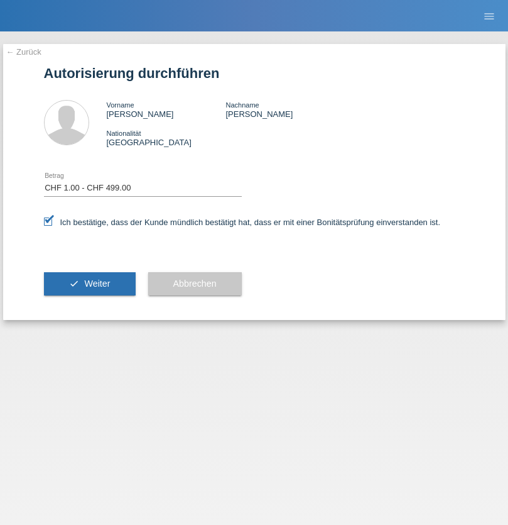 The width and height of the screenshot is (508, 525). I want to click on span: Nachname, so click(242, 105).